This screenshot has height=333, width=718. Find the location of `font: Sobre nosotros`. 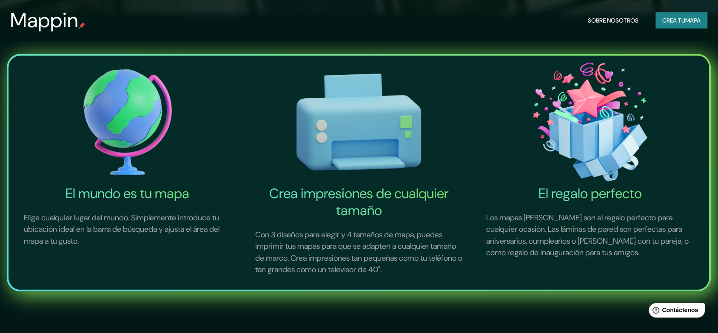

font: Sobre nosotros is located at coordinates (613, 20).